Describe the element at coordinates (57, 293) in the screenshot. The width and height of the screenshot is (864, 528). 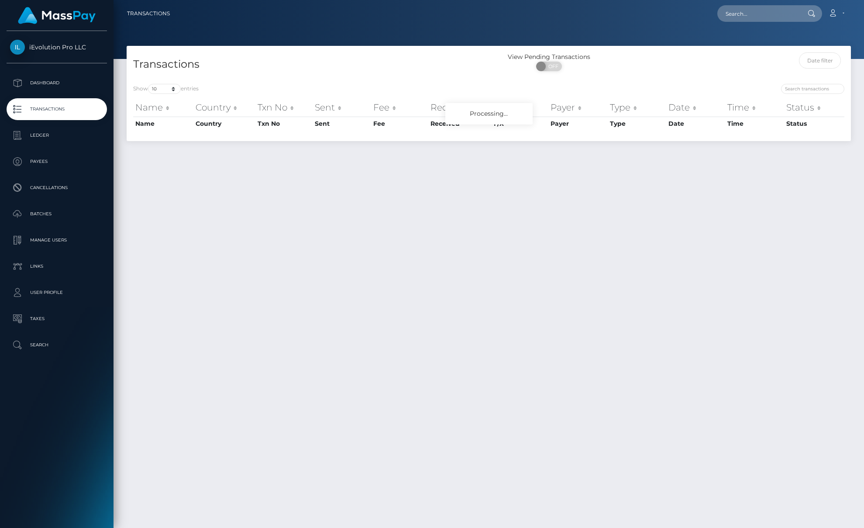
I see `a: User Profile` at that location.